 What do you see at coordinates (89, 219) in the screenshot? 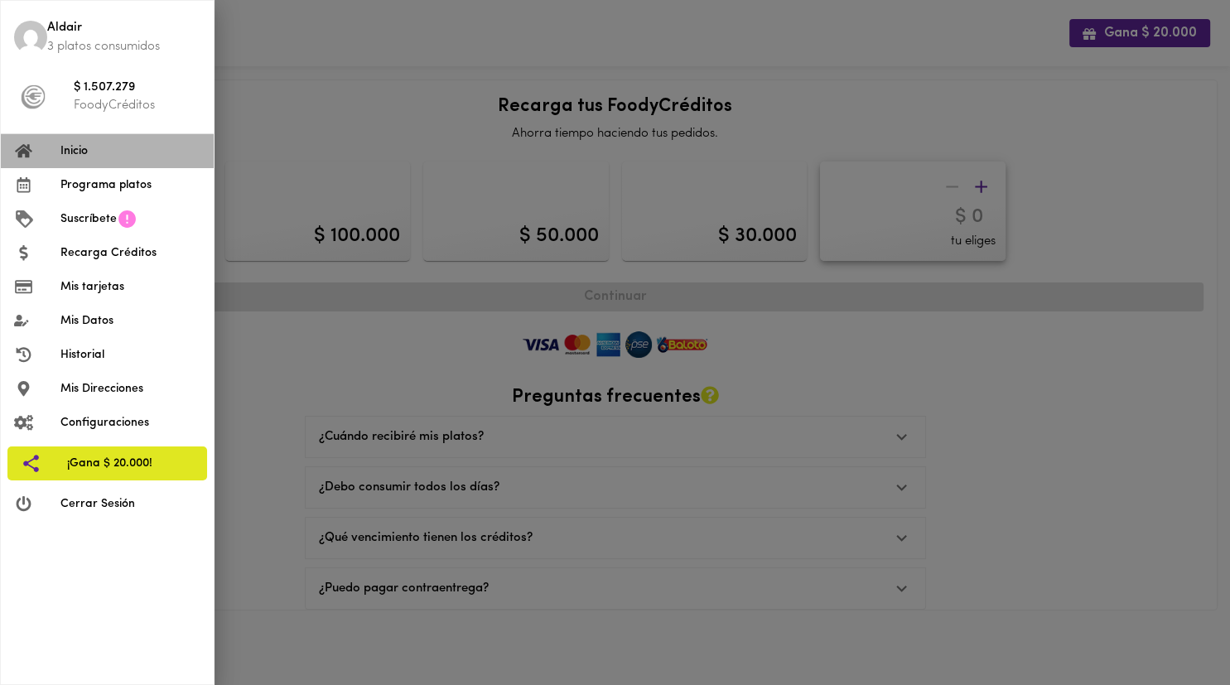
I see `span: Suscríbete` at bounding box center [89, 219].